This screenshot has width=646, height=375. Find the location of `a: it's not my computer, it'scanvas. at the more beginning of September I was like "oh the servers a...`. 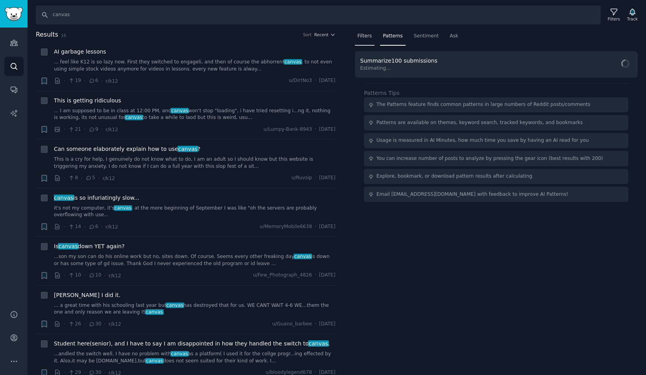

a: it's not my computer, it'scanvas. at the more beginning of September I was like "oh the servers a... is located at coordinates (195, 211).